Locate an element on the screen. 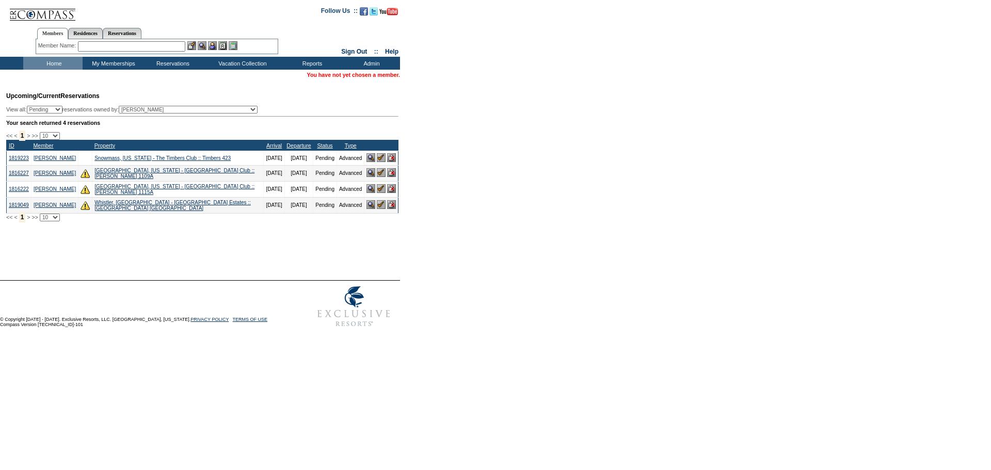 The width and height of the screenshot is (991, 470). span: Reservations is located at coordinates (53, 96).